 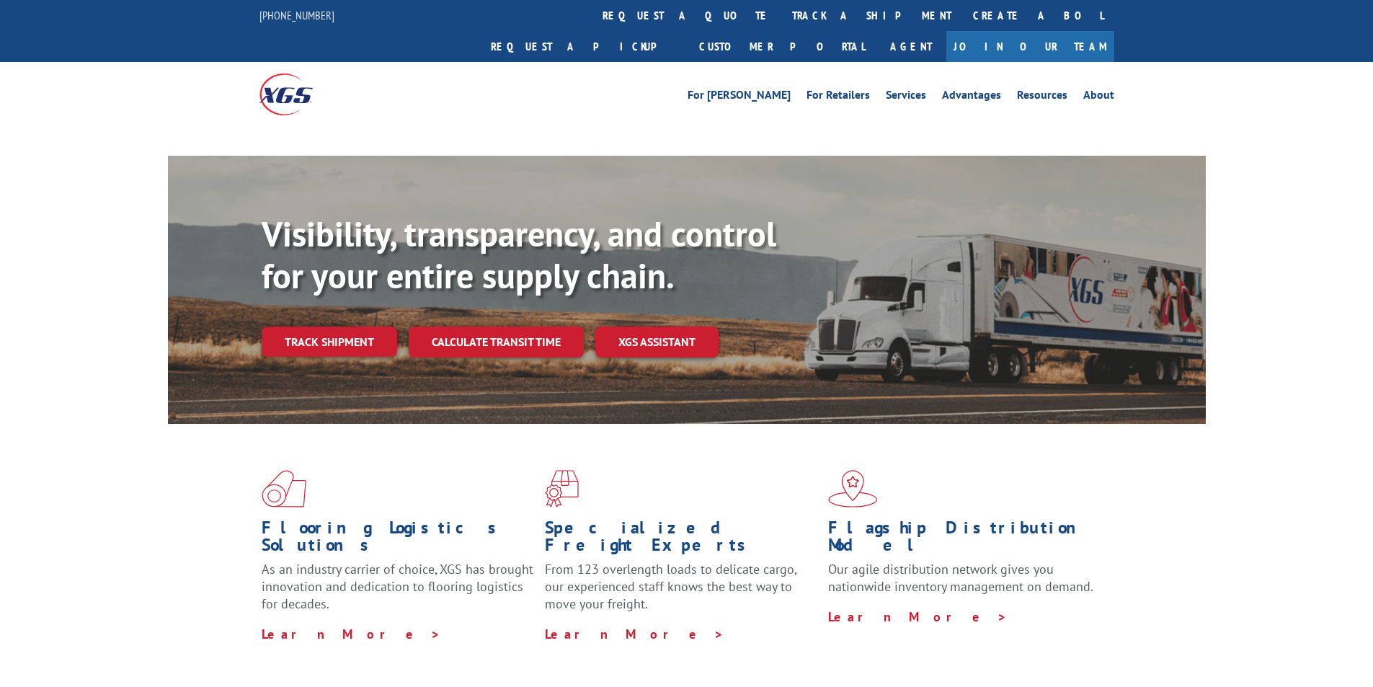 I want to click on a: Calculate transit time, so click(x=496, y=342).